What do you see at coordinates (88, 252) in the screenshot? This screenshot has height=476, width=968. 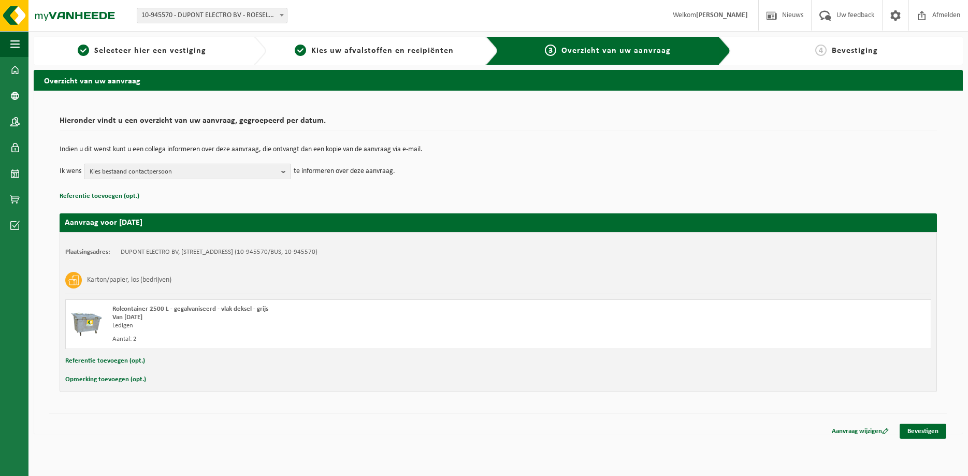 I see `strong: Plaatsingsadres:` at bounding box center [88, 252].